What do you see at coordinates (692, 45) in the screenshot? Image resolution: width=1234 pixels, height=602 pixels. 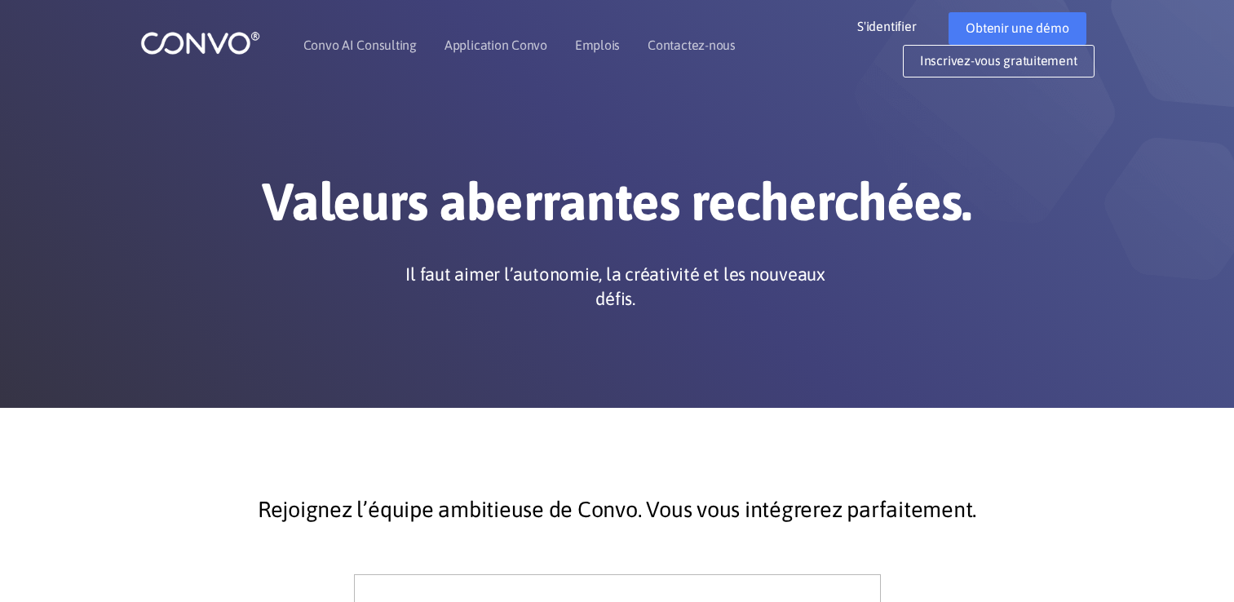 I see `a: Contactez-nous` at bounding box center [692, 45].